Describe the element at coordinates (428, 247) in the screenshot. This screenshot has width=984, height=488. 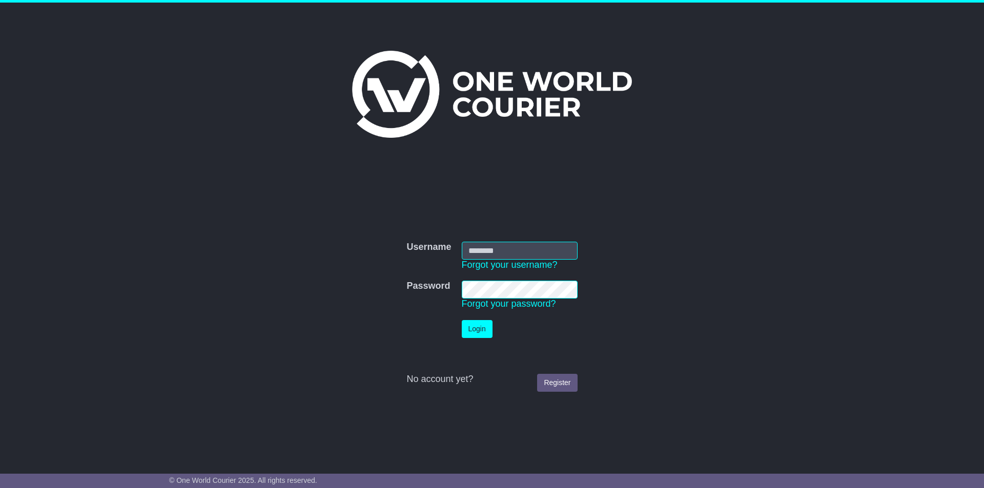
I see `label: Username` at that location.